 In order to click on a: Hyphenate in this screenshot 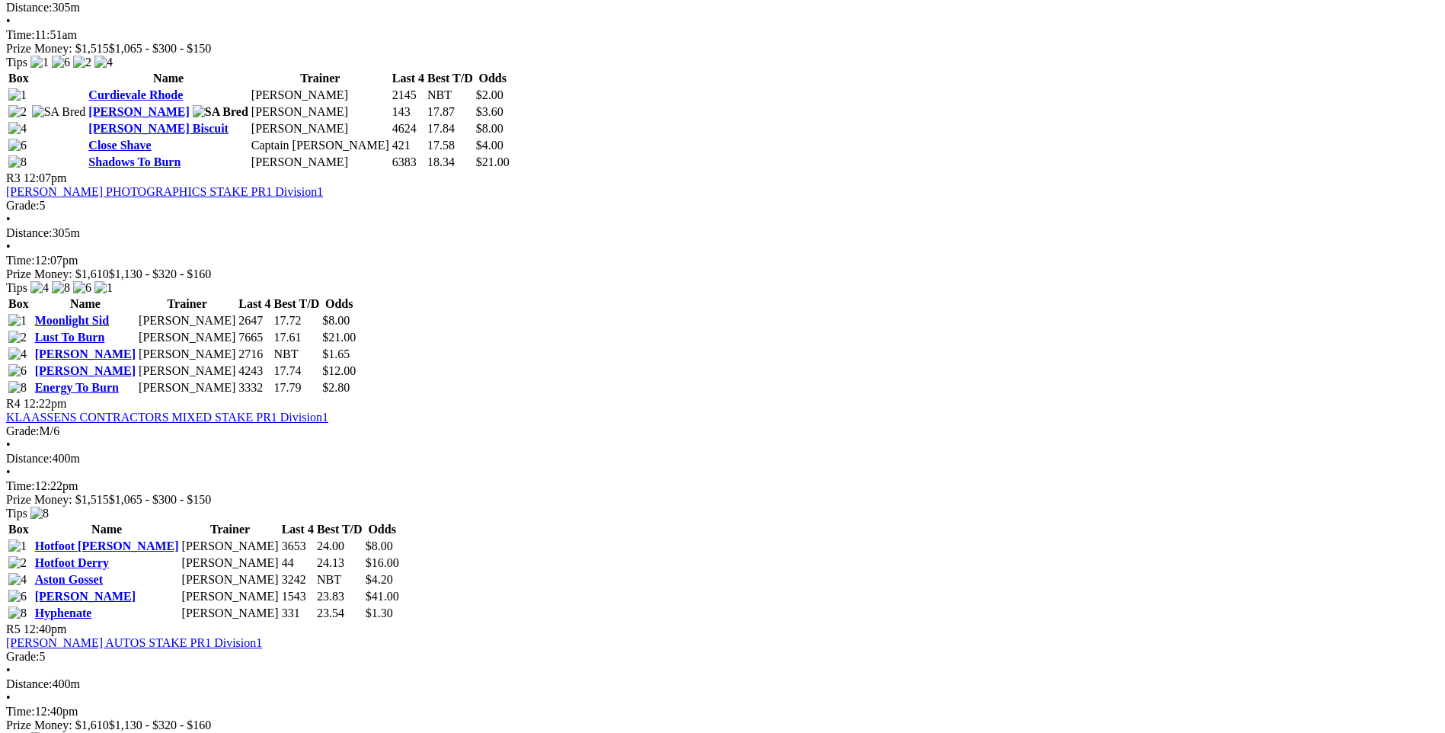, I will do `click(63, 612)`.